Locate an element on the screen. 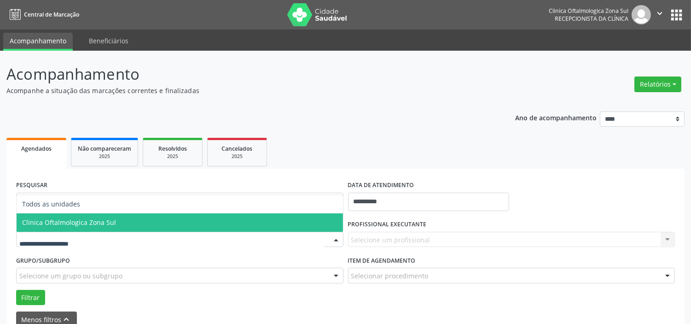 This screenshot has height=324, width=691. span: Central de Marcação is located at coordinates (52, 14).